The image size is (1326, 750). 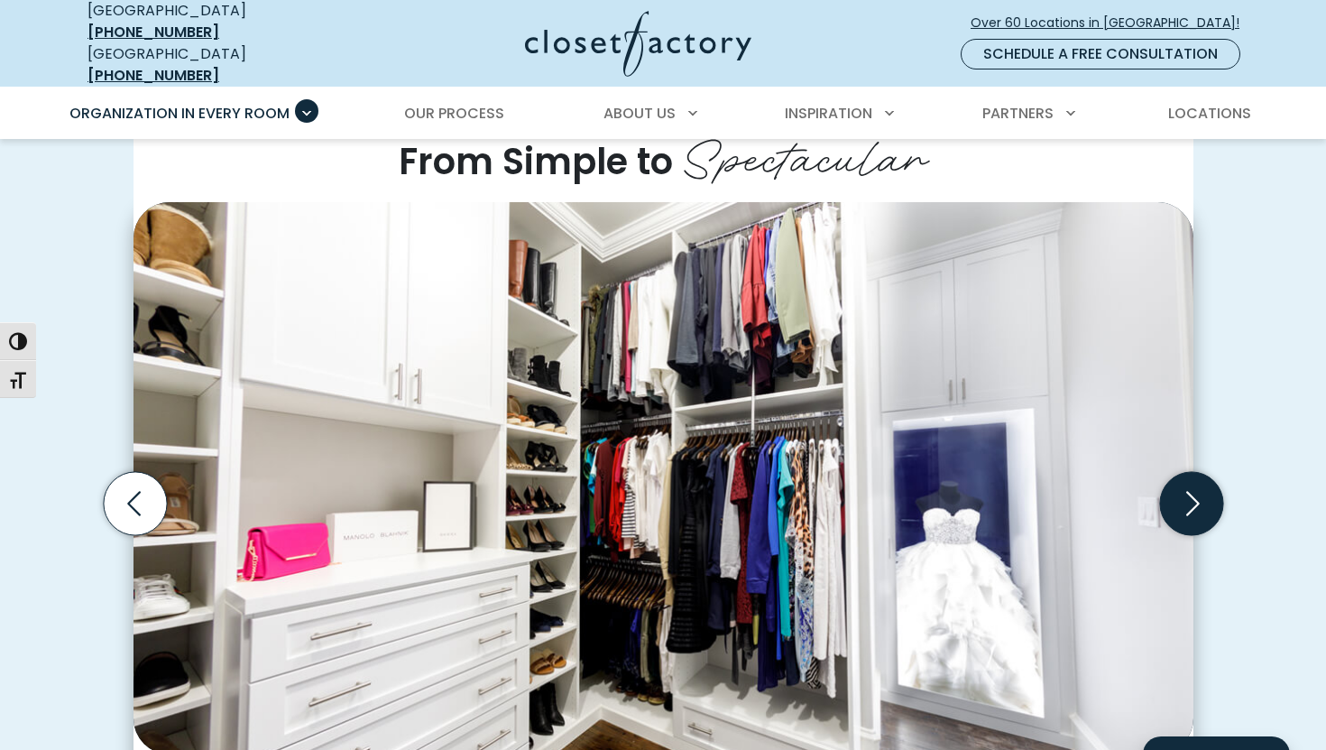 What do you see at coordinates (640, 113) in the screenshot?
I see `span: About Us` at bounding box center [640, 113].